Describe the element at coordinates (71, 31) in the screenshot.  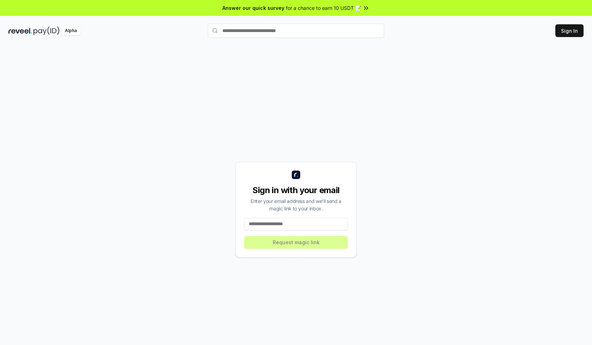
I see `div: Alpha` at that location.